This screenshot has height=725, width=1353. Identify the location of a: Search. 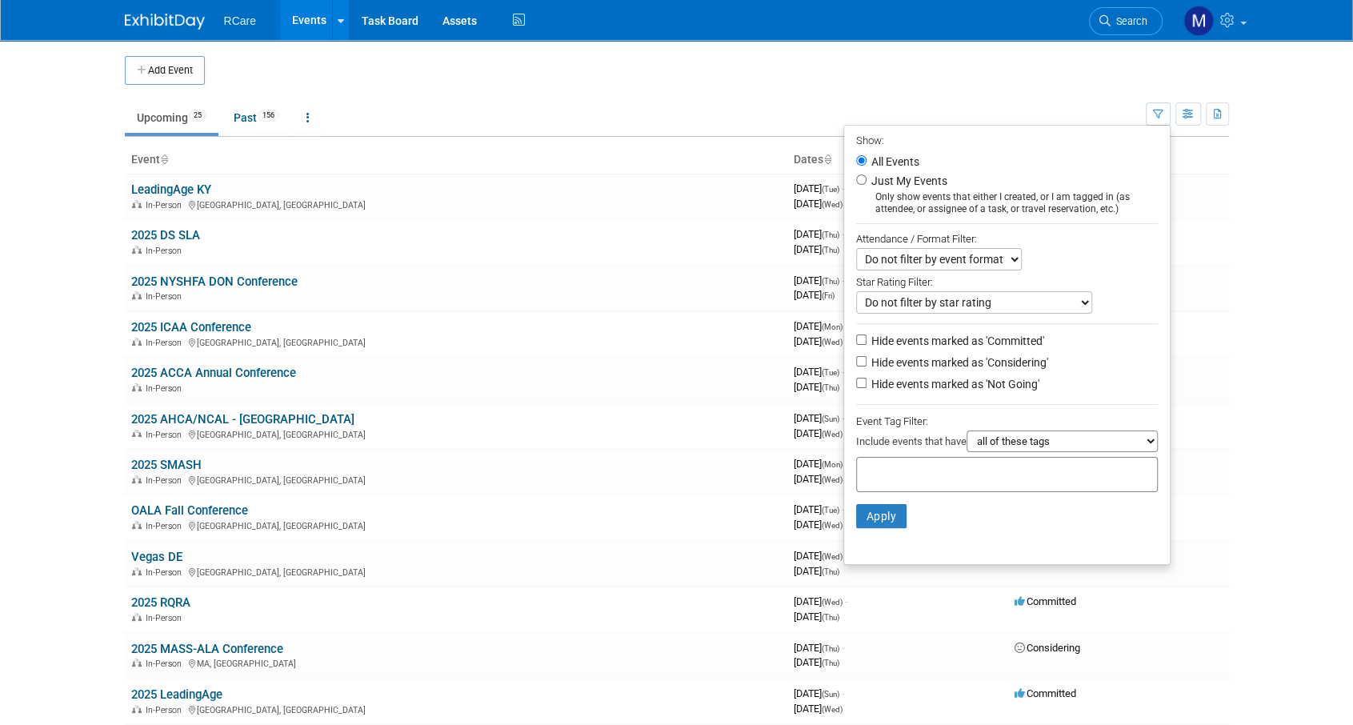
(1125, 21).